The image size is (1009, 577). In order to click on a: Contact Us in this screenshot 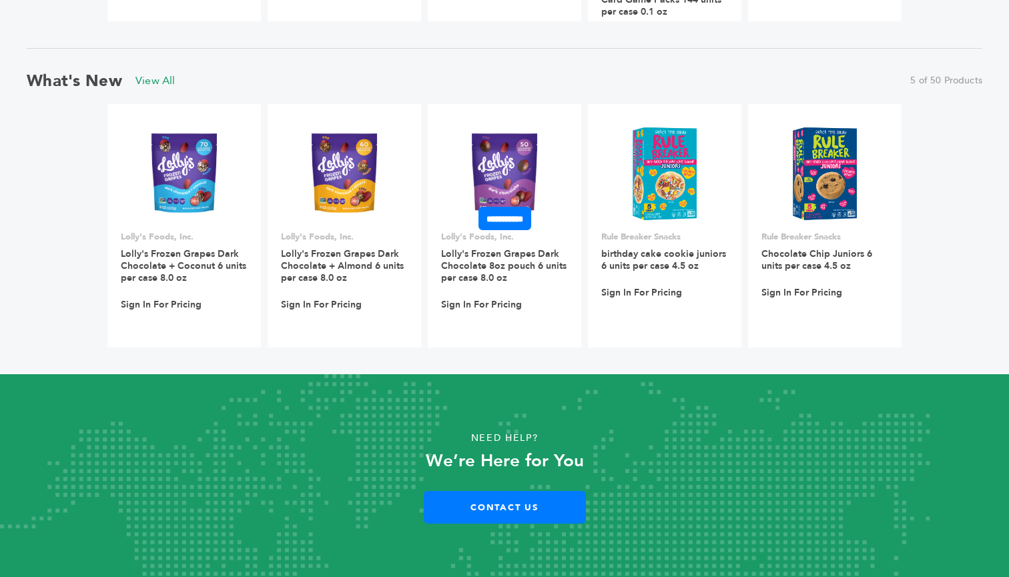, I will do `click(504, 507)`.